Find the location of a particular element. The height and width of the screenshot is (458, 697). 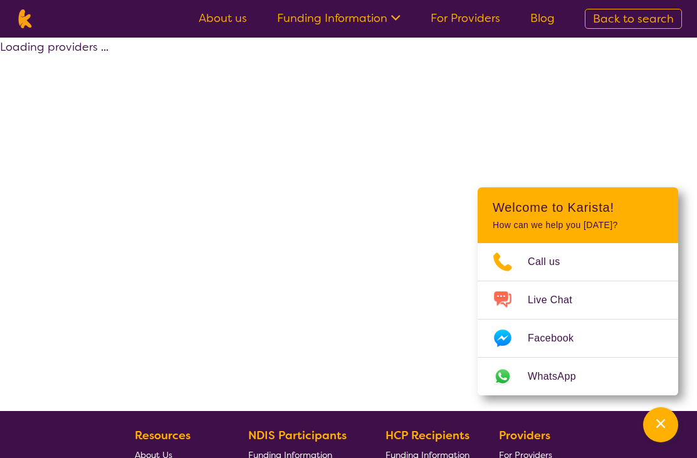

a: Blog is located at coordinates (542, 18).